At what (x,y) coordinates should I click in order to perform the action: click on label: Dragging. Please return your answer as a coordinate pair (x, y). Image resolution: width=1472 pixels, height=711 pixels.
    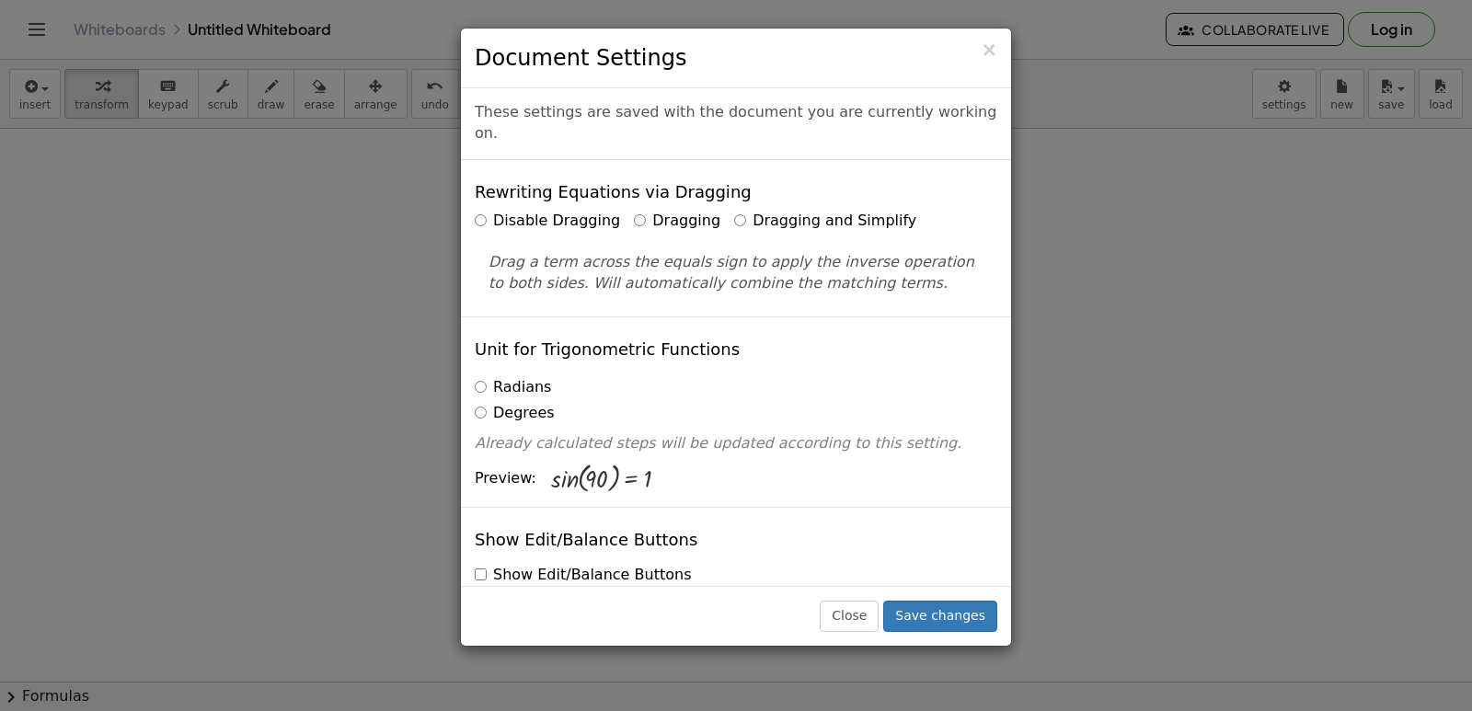
    Looking at the image, I should click on (677, 221).